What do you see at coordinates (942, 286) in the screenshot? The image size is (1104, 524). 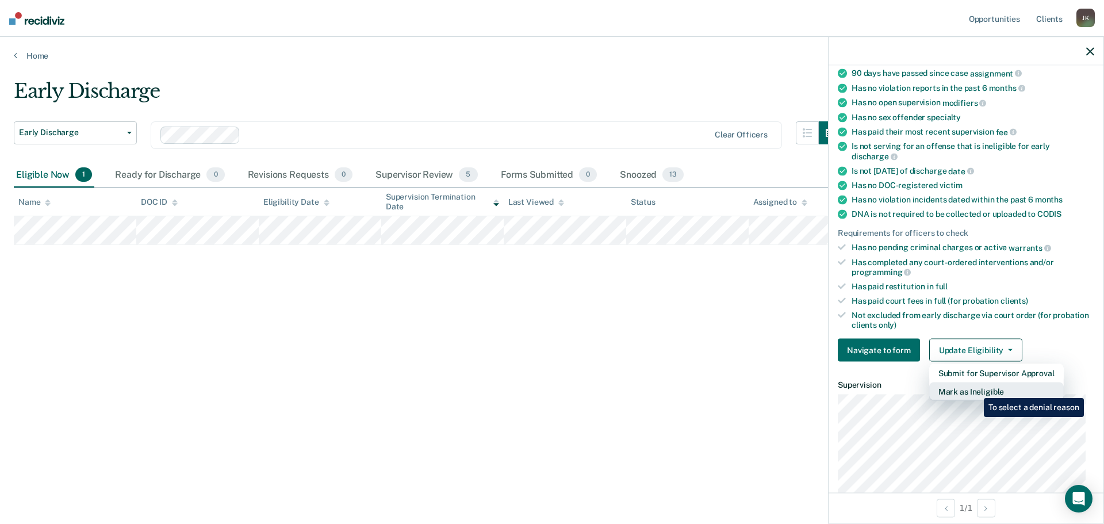 I see `span: full` at bounding box center [942, 286].